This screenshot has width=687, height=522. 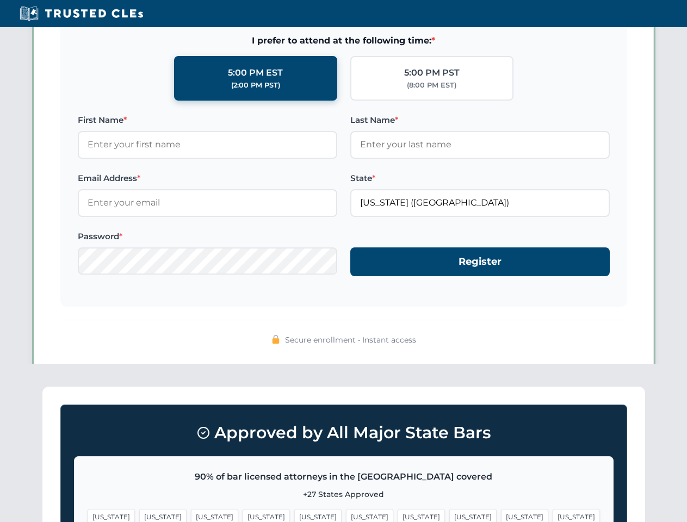 What do you see at coordinates (344, 41) in the screenshot?
I see `span: I prefer to attend at the following time:` at bounding box center [344, 41].